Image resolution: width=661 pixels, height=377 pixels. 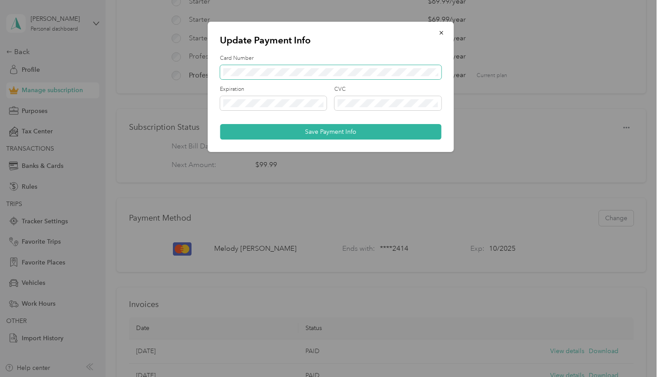 I want to click on label: CVC, so click(x=387, y=90).